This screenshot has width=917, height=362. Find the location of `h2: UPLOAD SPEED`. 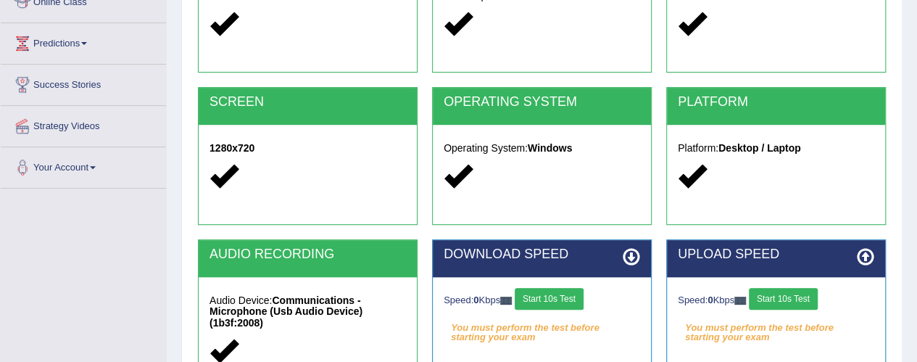

h2: UPLOAD SPEED is located at coordinates (776, 255).